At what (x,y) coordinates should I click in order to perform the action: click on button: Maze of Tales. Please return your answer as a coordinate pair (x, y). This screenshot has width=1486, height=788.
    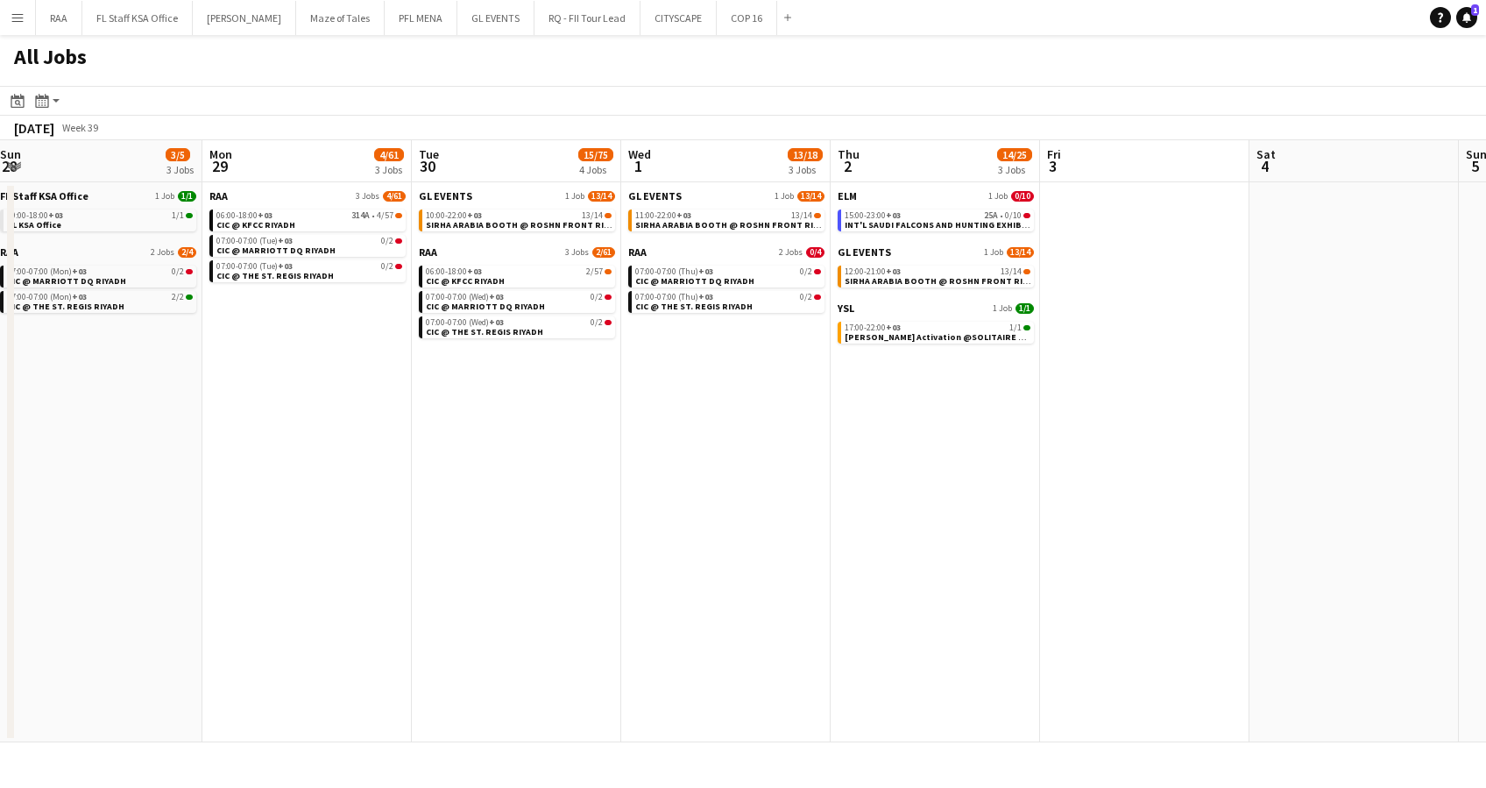
    Looking at the image, I should click on (340, 18).